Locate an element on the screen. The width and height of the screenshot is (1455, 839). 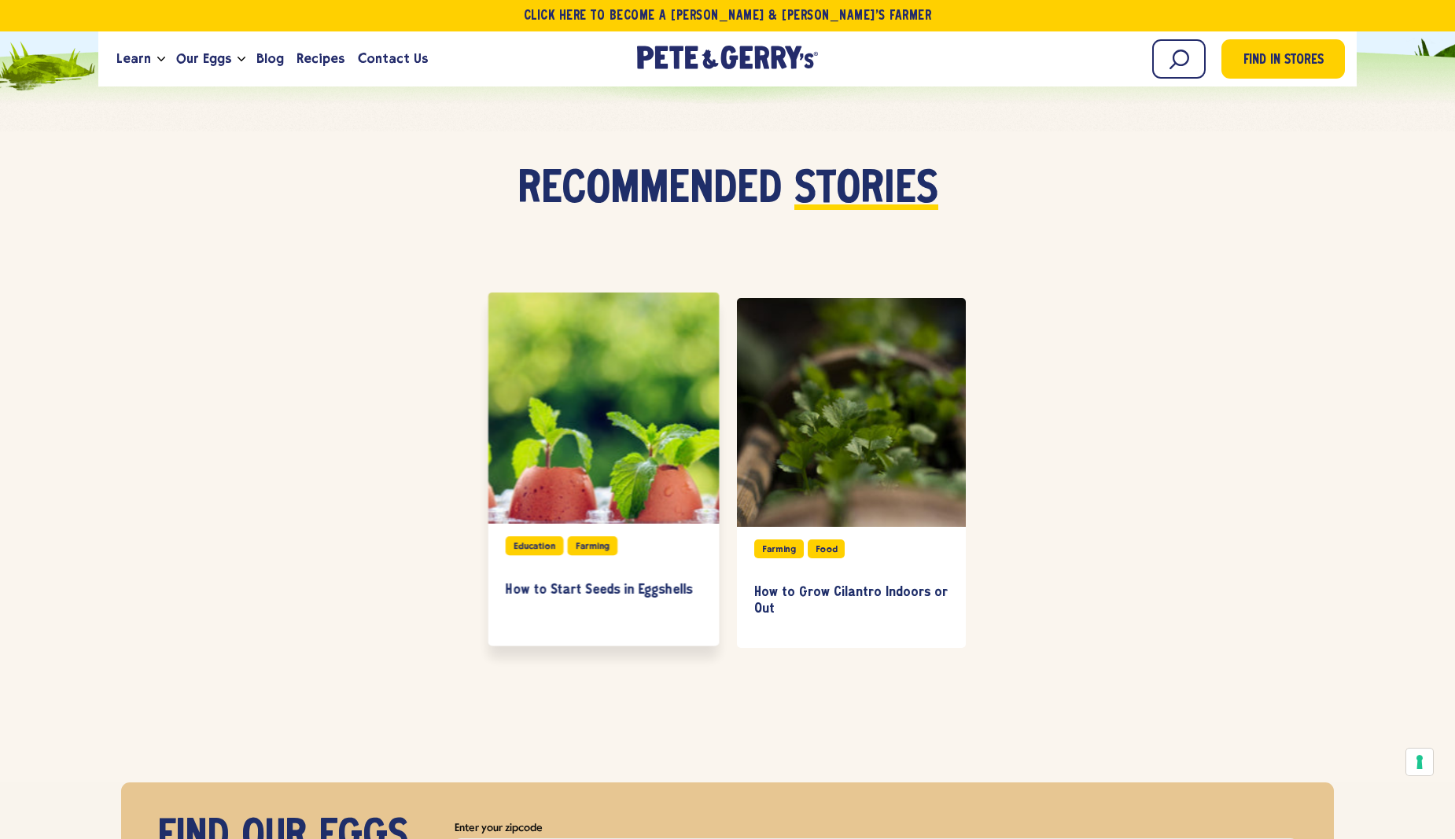
h3: How to Grow Cilantro Indoors or Out is located at coordinates (851, 601).